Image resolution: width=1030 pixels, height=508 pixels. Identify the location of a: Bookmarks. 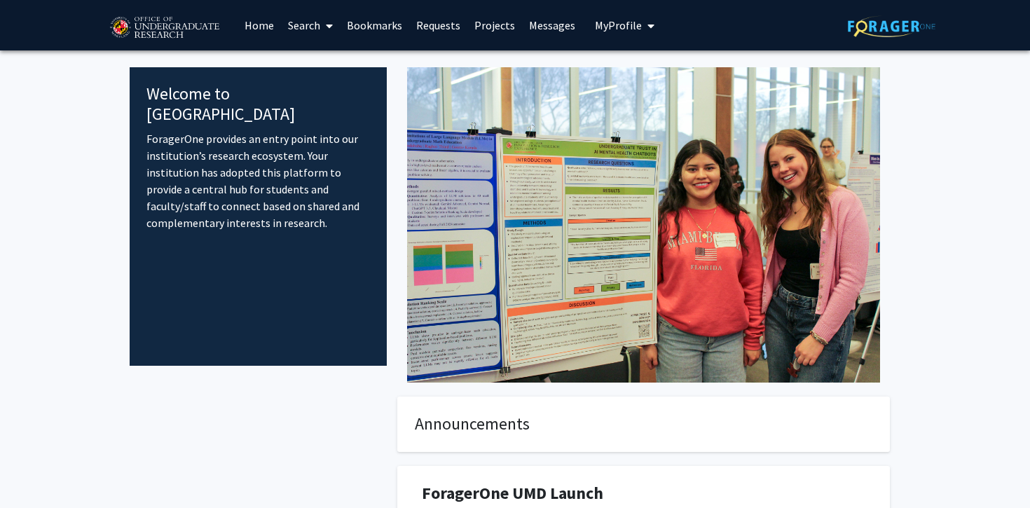
(374, 25).